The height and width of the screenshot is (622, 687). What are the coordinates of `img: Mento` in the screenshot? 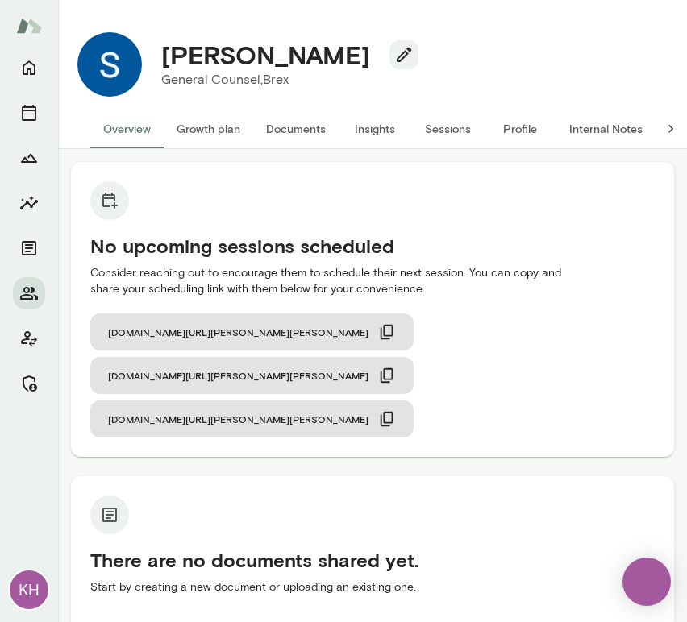 It's located at (29, 26).